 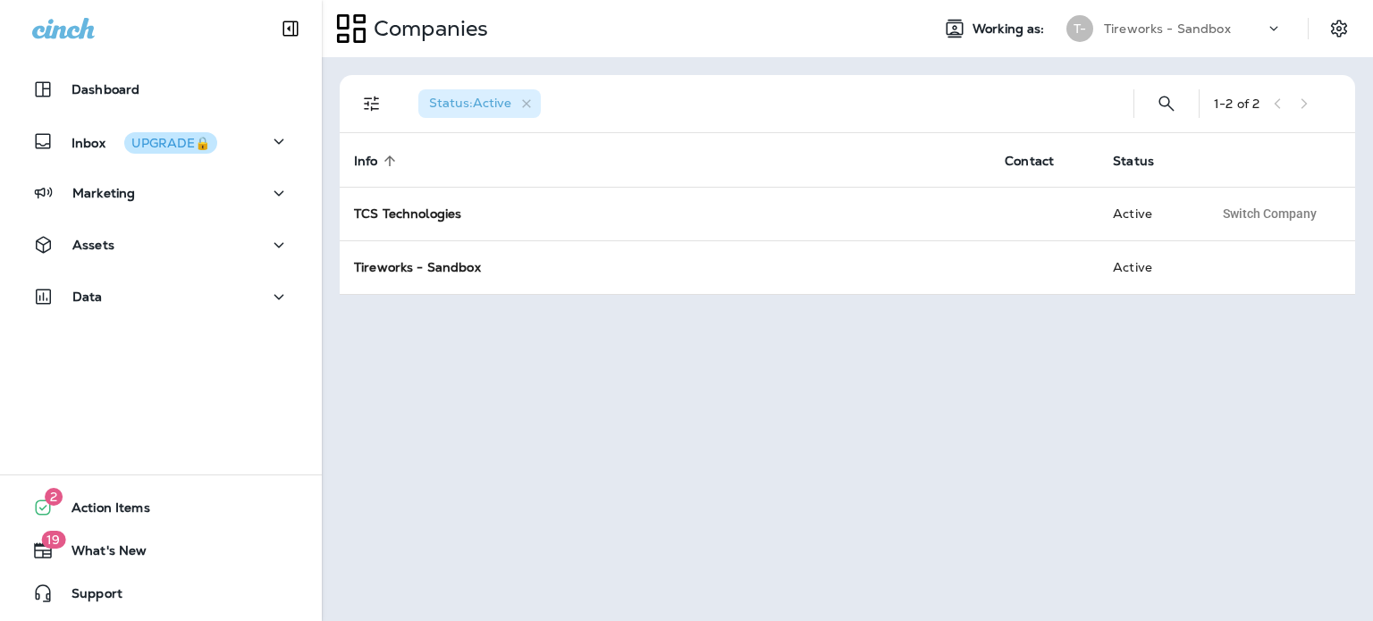 I want to click on p: Inbox, so click(x=144, y=141).